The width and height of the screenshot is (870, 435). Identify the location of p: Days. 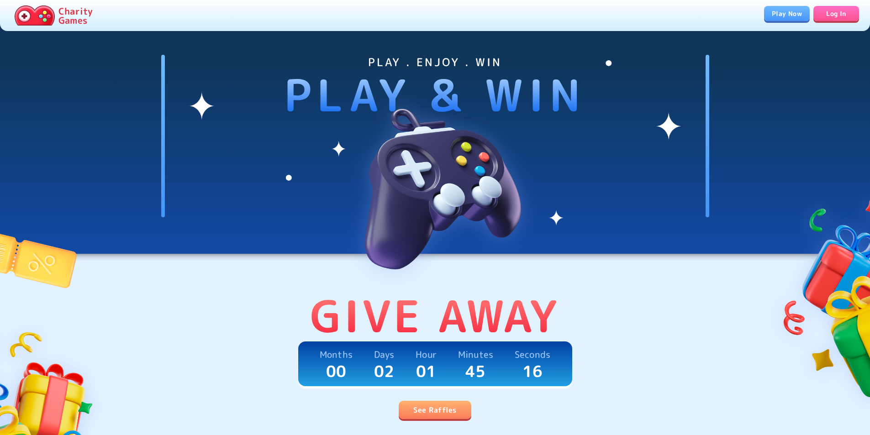
(384, 355).